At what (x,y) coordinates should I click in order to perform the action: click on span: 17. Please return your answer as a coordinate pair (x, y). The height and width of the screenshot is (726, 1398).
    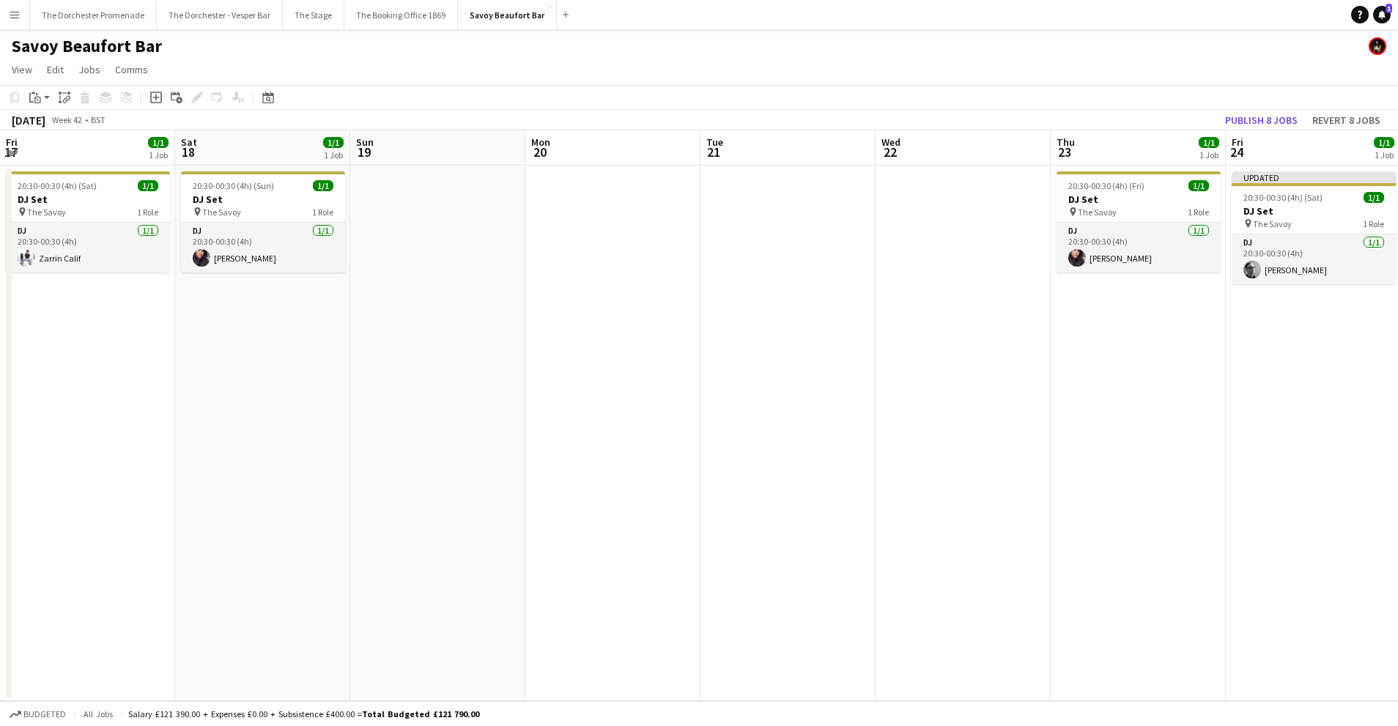
    Looking at the image, I should click on (10, 152).